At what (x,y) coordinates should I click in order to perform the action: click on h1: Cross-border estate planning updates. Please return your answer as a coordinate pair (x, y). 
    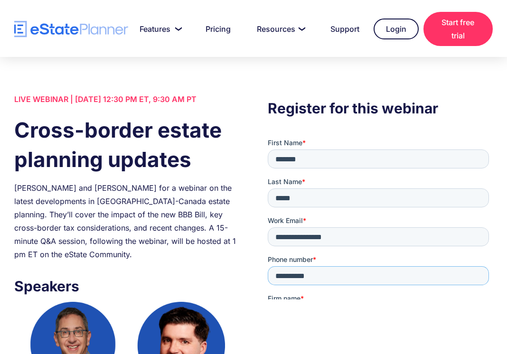
    Looking at the image, I should click on (127, 145).